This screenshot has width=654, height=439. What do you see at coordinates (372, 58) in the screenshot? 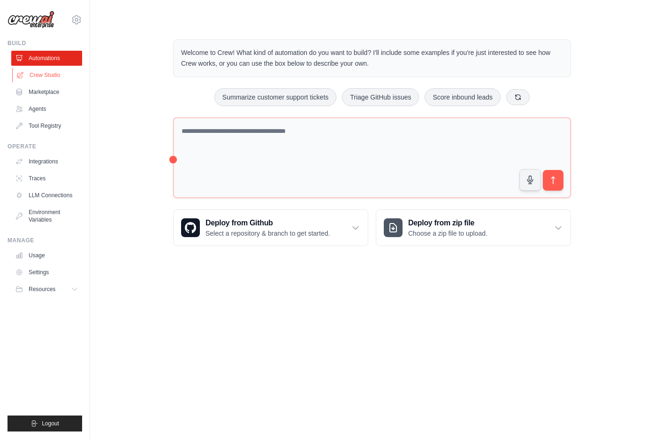
I see `p: Welcome to Crew! What kind of automation do you want to build? I'll include some examples if you'...` at bounding box center [372, 58].